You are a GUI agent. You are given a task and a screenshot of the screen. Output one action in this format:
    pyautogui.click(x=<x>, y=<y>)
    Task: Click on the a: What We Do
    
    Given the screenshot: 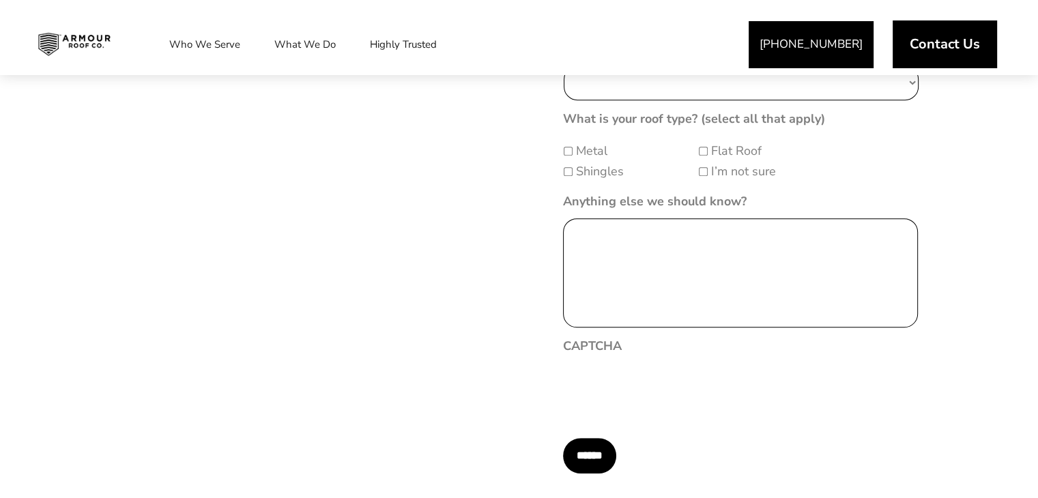 What is the action you would take?
    pyautogui.click(x=305, y=44)
    